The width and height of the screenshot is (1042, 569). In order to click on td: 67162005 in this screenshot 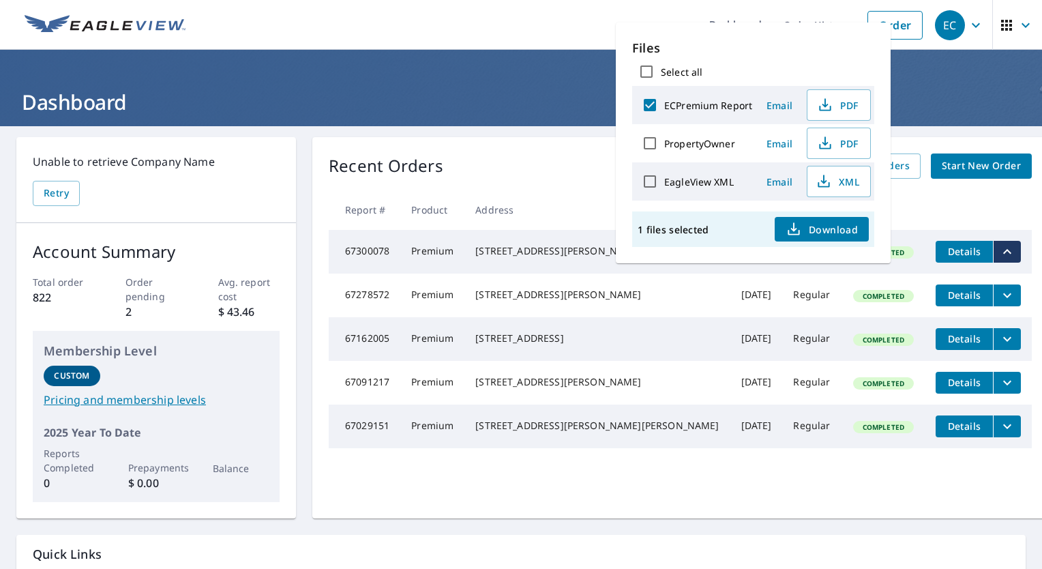, I will do `click(364, 339)`.